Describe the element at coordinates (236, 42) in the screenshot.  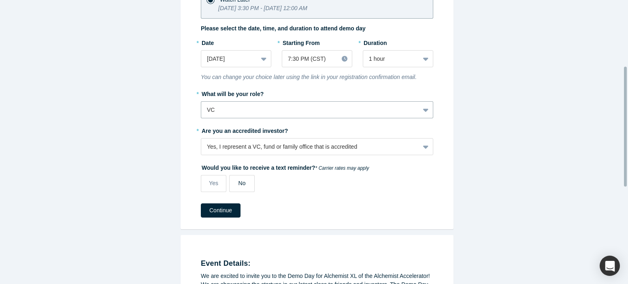
I see `label: Date` at that location.